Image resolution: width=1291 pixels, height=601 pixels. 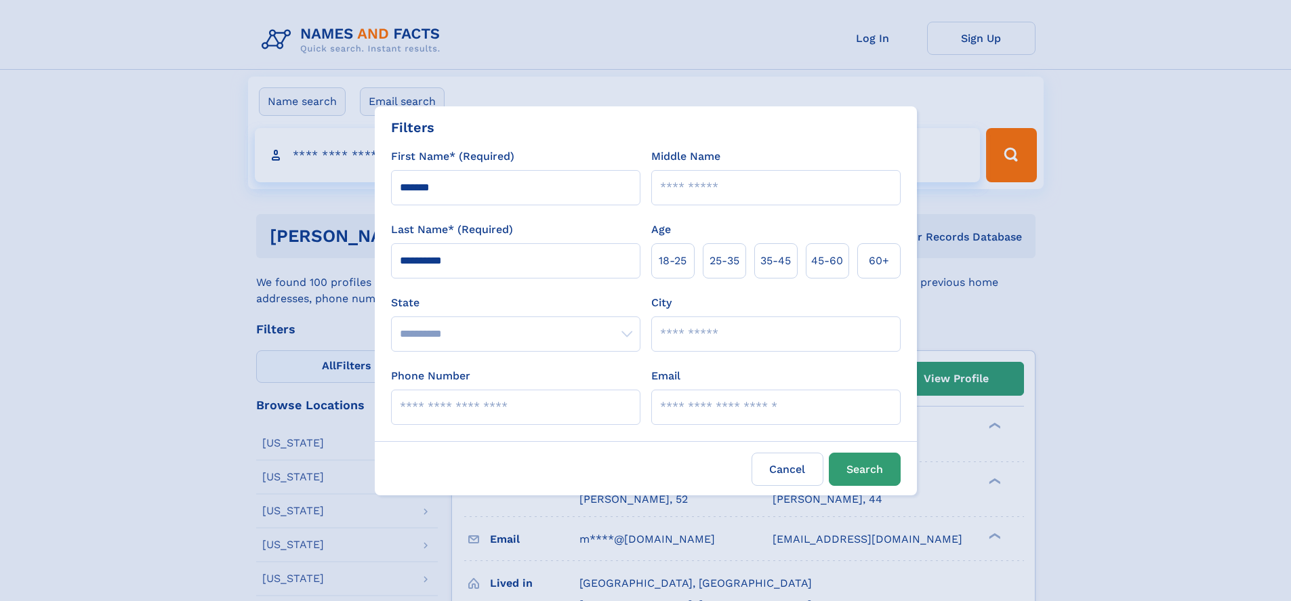 What do you see at coordinates (453, 156) in the screenshot?
I see `label: First Name* (Required)` at bounding box center [453, 156].